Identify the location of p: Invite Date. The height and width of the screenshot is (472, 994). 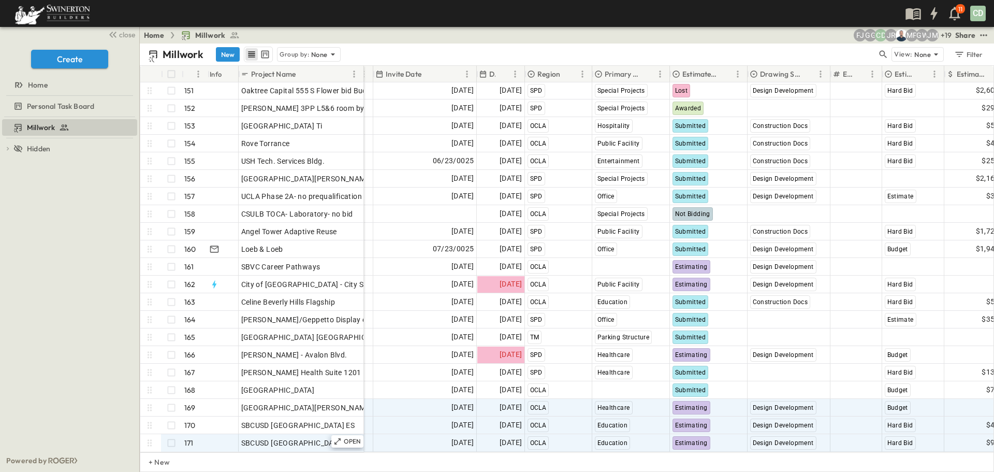
(403, 74).